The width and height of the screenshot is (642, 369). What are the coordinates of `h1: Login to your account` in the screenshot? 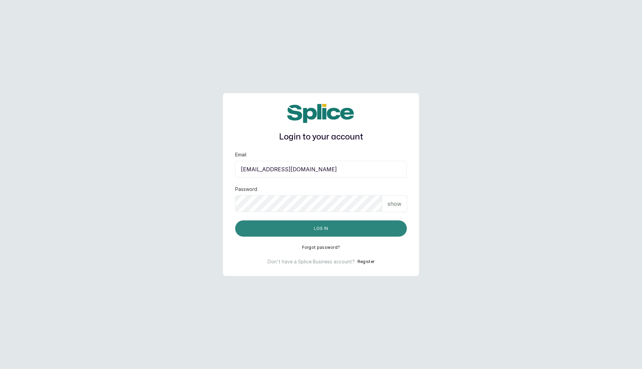 It's located at (321, 137).